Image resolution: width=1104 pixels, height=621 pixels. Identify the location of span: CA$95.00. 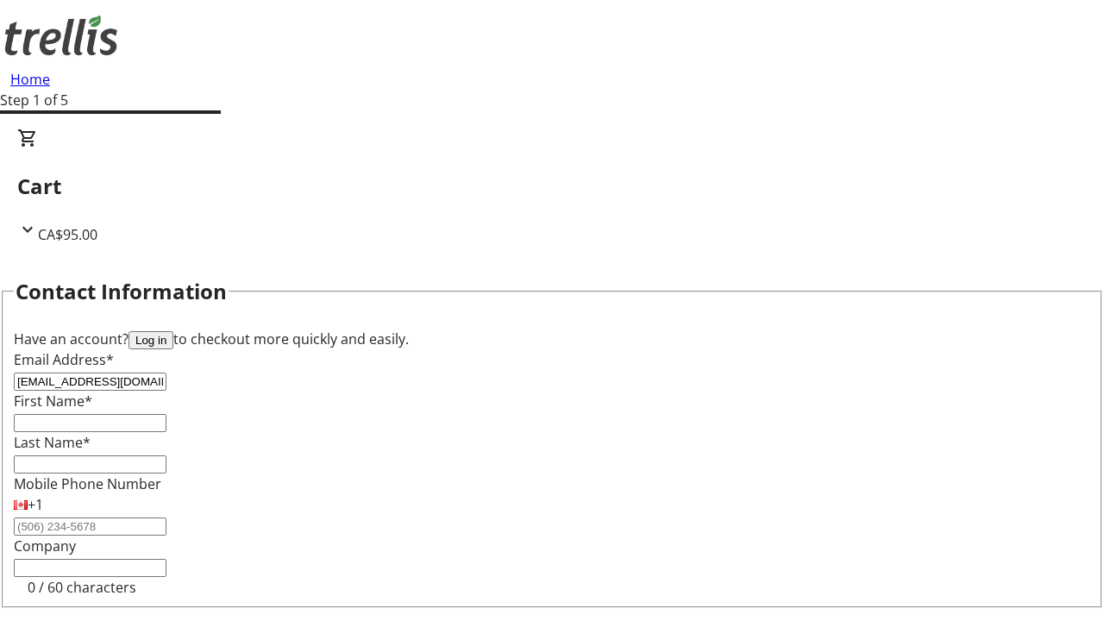
(67, 235).